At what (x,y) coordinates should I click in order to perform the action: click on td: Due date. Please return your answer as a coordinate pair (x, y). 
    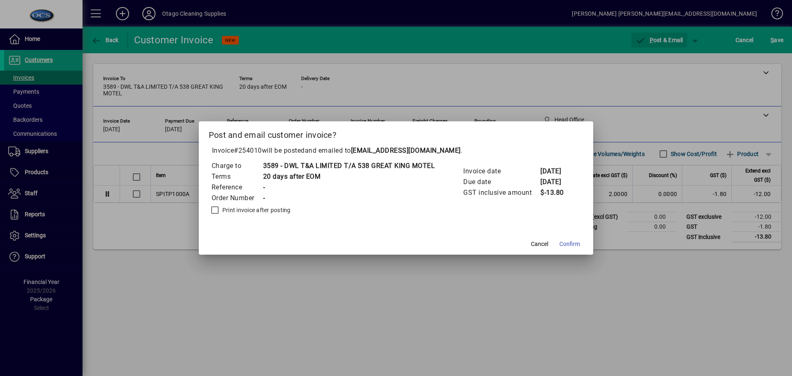
    Looking at the image, I should click on (501, 182).